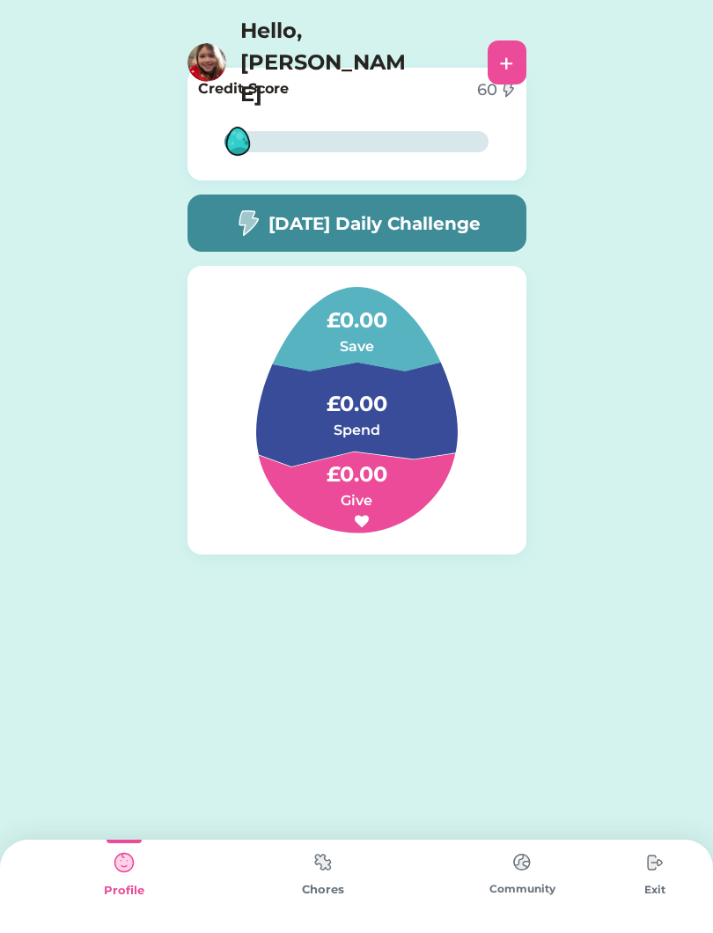 This screenshot has height=933, width=713. Describe the element at coordinates (238, 141) in the screenshot. I see `img: MFN-Bird-Blue-Egg.svg` at that location.